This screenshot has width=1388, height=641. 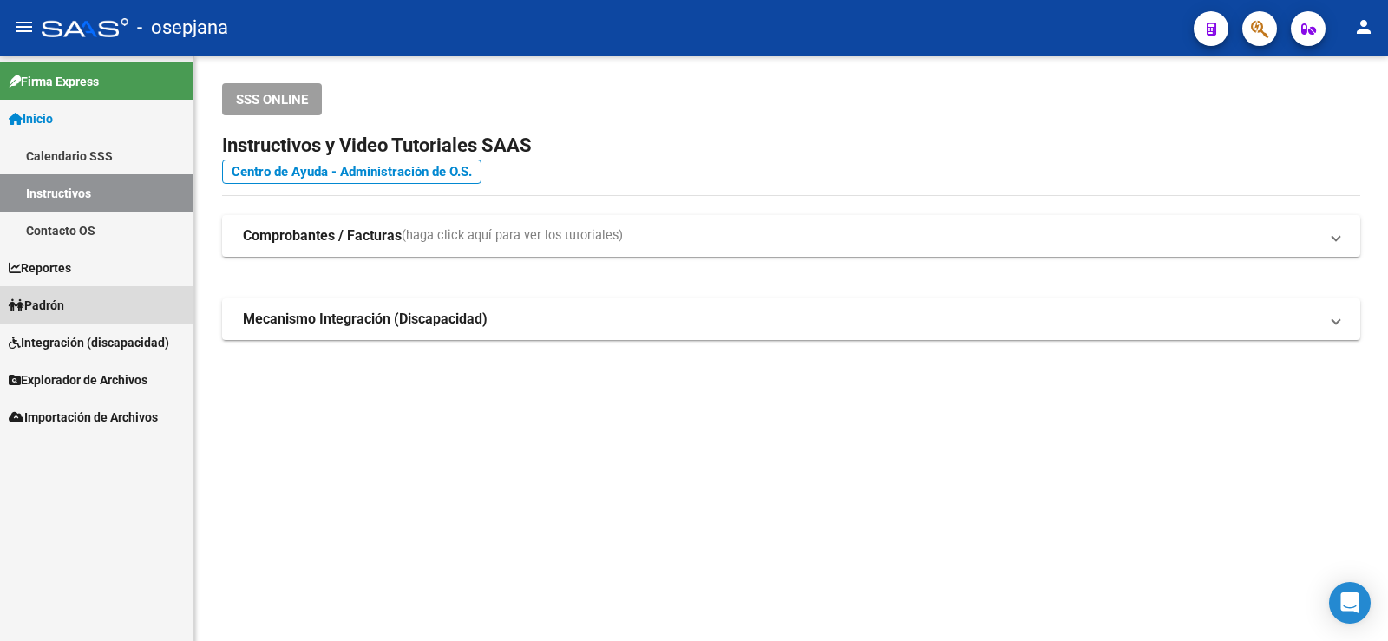 What do you see at coordinates (791, 146) in the screenshot?
I see `h2: Instructivos y Video Tutoriales SAAS` at bounding box center [791, 146].